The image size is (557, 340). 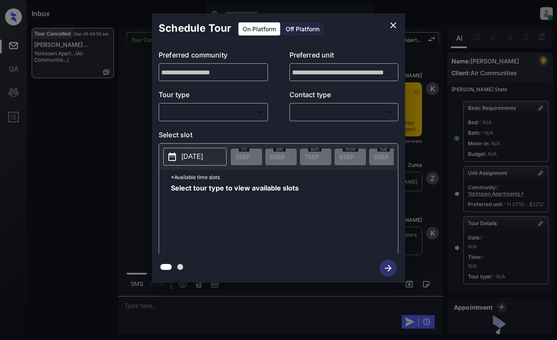 What do you see at coordinates (393, 25) in the screenshot?
I see `button: close` at bounding box center [393, 25].